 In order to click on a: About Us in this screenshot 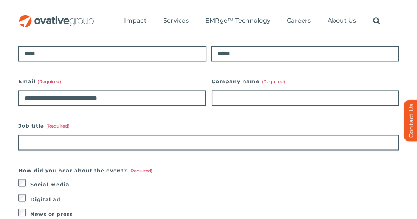, I will do `click(342, 21)`.